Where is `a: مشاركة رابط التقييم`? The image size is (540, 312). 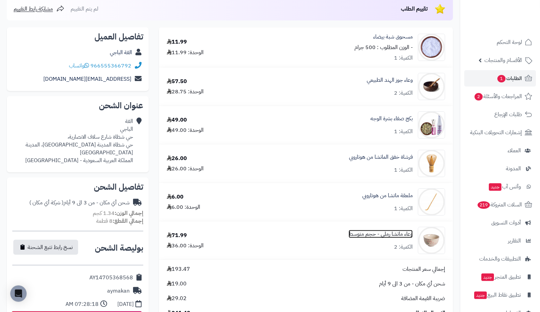 a: مشاركة رابط التقييم is located at coordinates (39, 9).